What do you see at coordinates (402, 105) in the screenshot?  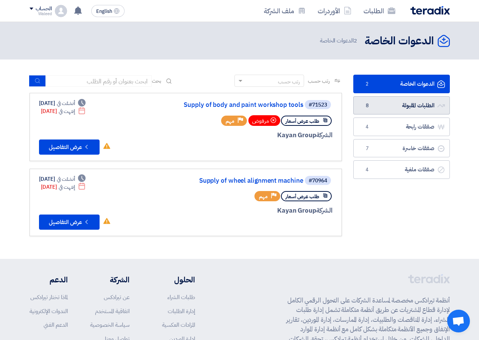 I see `a: الطلبات المقبولة8` at bounding box center [402, 105].